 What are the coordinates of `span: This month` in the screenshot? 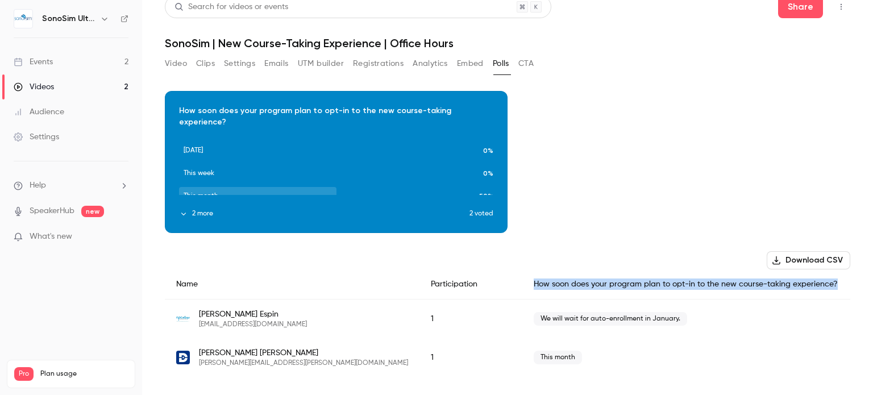 It's located at (557, 357).